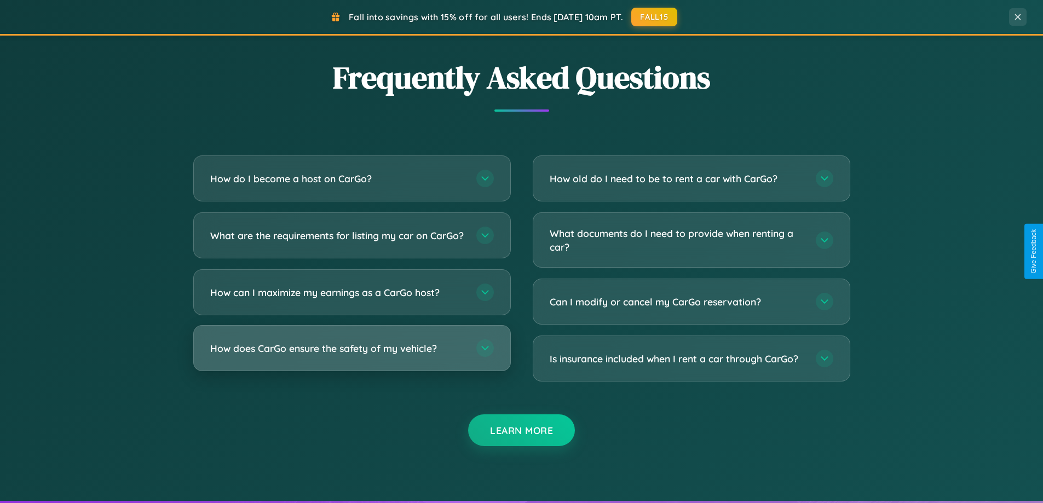 The height and width of the screenshot is (503, 1043). I want to click on h3: What are the requirements for listing my car on CarGo?, so click(338, 235).